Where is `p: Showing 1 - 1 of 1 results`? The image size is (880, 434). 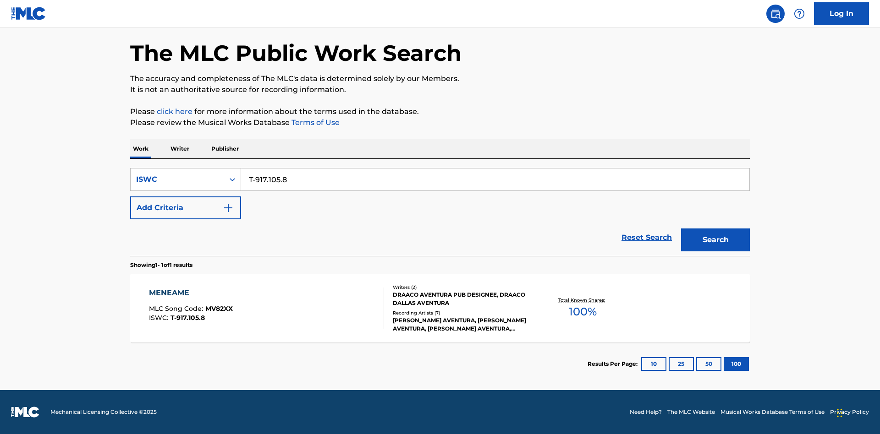
p: Showing 1 - 1 of 1 results is located at coordinates (161, 265).